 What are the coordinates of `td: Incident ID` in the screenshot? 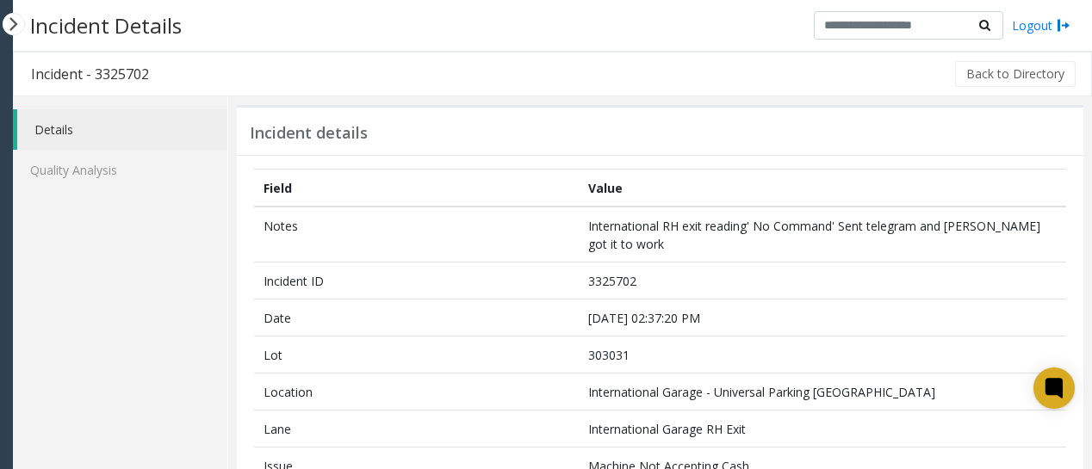 It's located at (416, 281).